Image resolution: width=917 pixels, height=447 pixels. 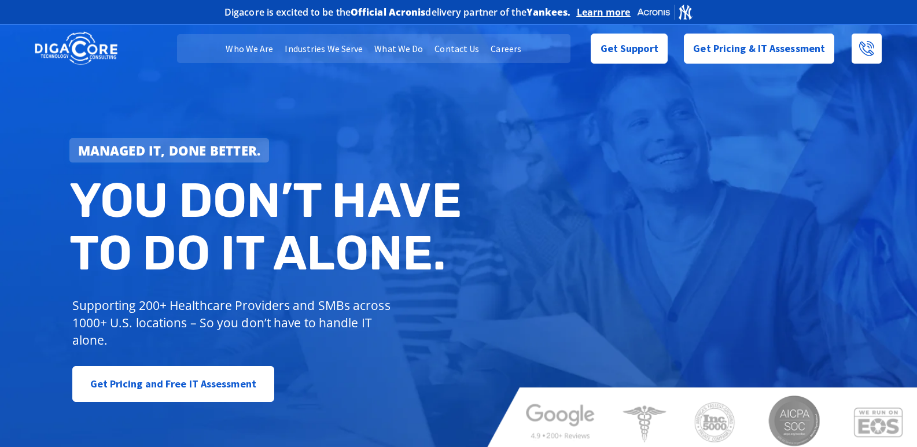 What do you see at coordinates (629, 49) in the screenshot?
I see `span: Get Support` at bounding box center [629, 49].